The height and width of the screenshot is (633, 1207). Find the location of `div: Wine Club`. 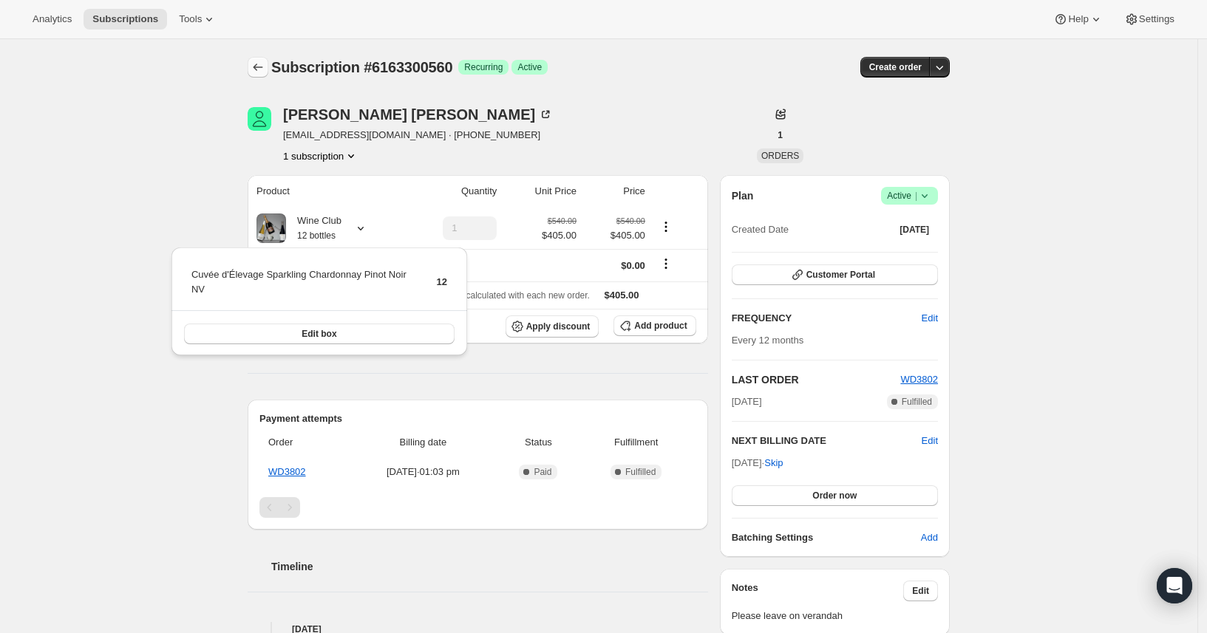

div: Wine Club is located at coordinates (313, 228).